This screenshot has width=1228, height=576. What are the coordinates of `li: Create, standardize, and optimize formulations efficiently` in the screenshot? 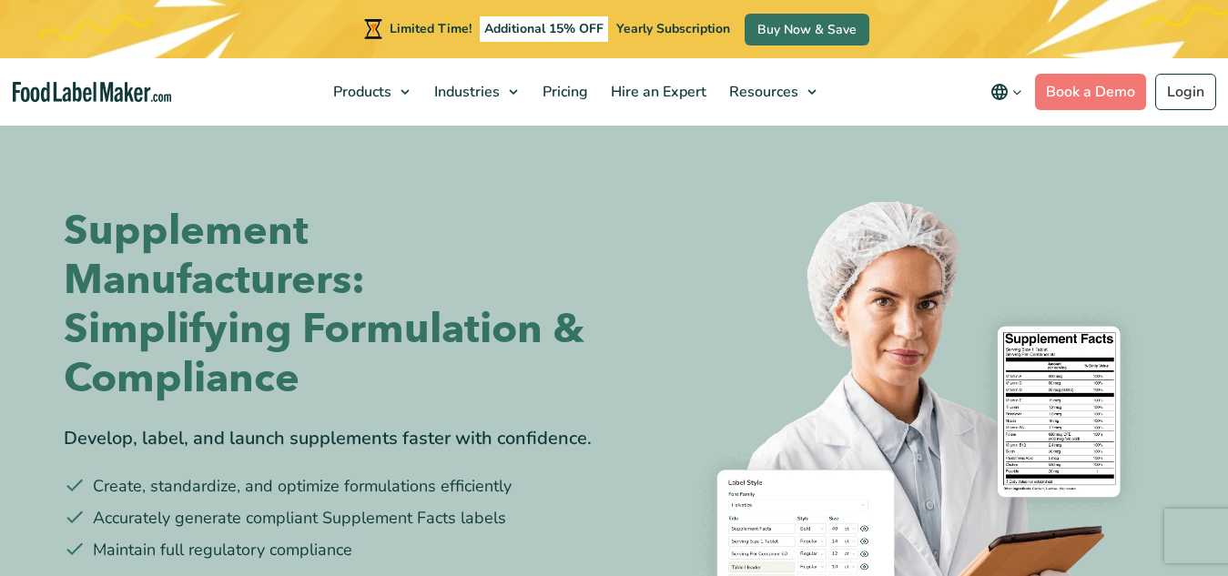 It's located at (332, 486).